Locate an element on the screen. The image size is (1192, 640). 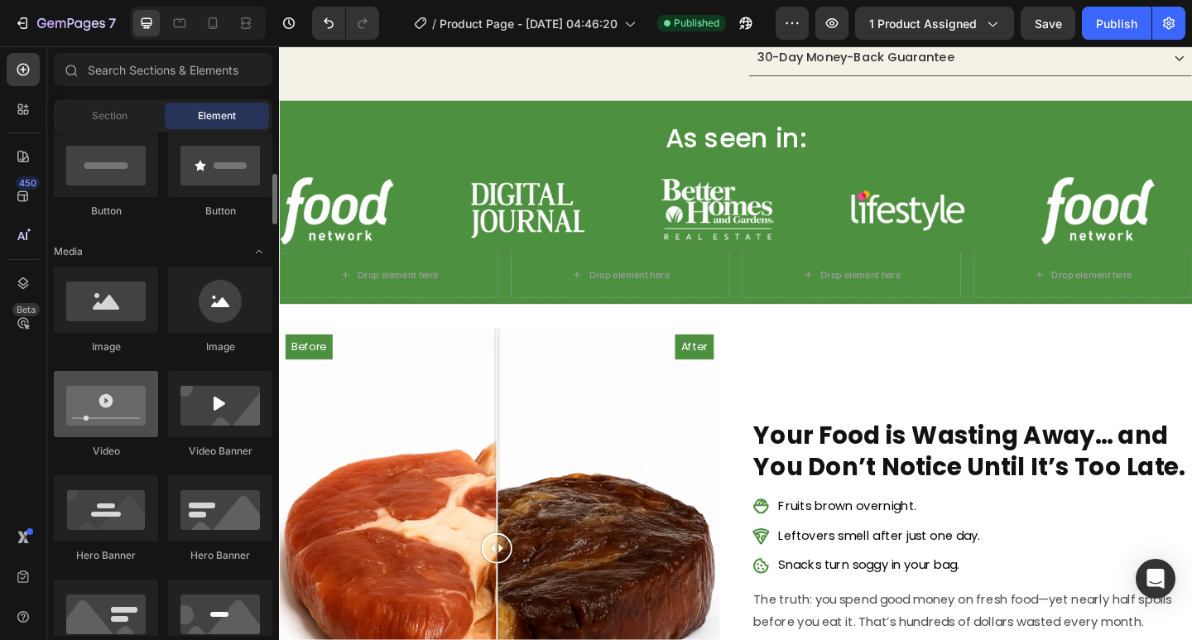
div: Publish is located at coordinates (1117, 23).